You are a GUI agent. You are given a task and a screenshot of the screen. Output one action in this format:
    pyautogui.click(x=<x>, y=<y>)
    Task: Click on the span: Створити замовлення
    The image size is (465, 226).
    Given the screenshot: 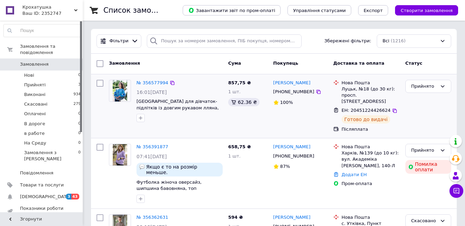 What is the action you would take?
    pyautogui.click(x=426, y=10)
    